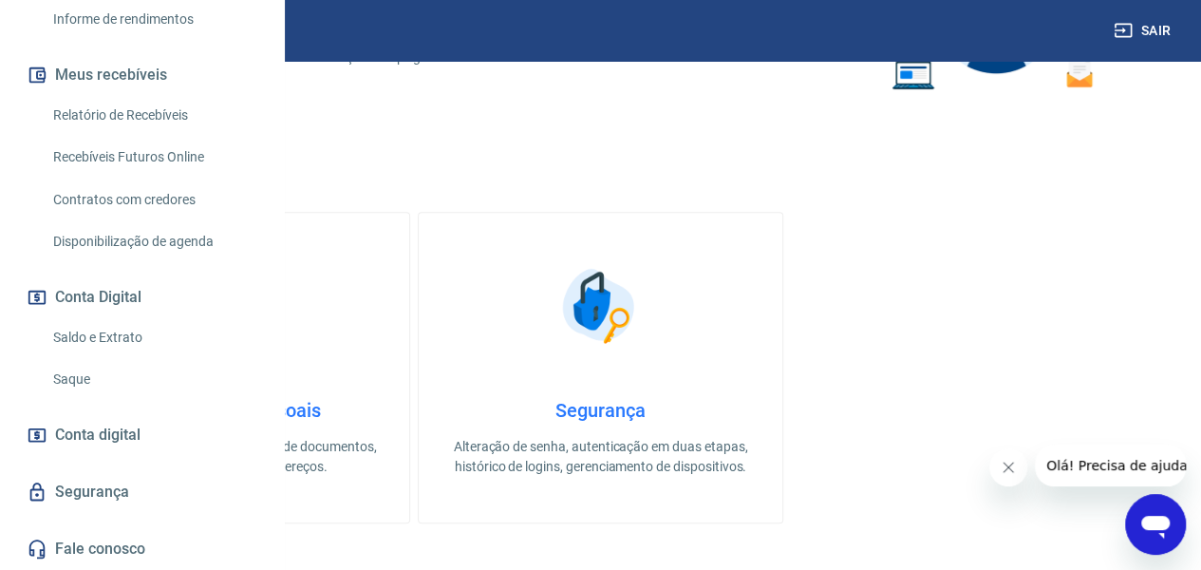 This screenshot has height=570, width=1201. What do you see at coordinates (1144, 30) in the screenshot?
I see `button: Sair` at bounding box center [1144, 30].